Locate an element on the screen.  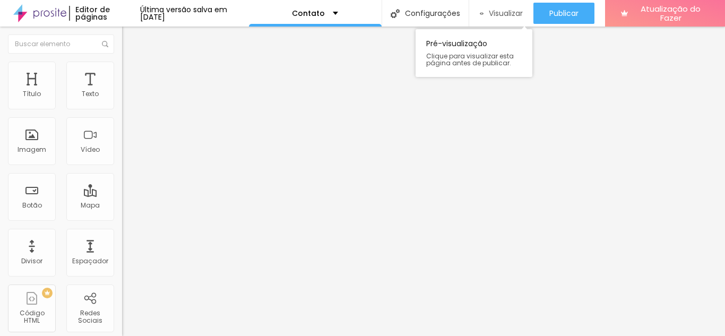
button: Visualizar is located at coordinates (501, 13).